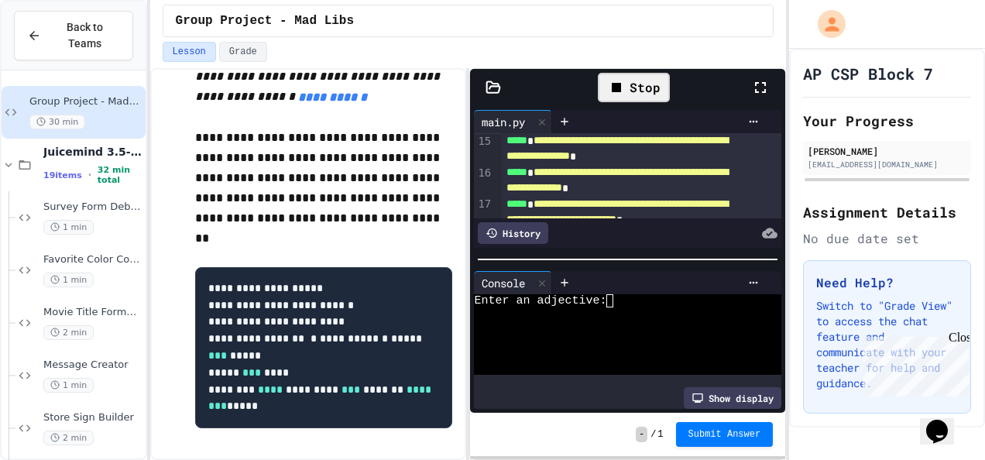  Describe the element at coordinates (725, 434) in the screenshot. I see `span: Submit Answer` at that location.